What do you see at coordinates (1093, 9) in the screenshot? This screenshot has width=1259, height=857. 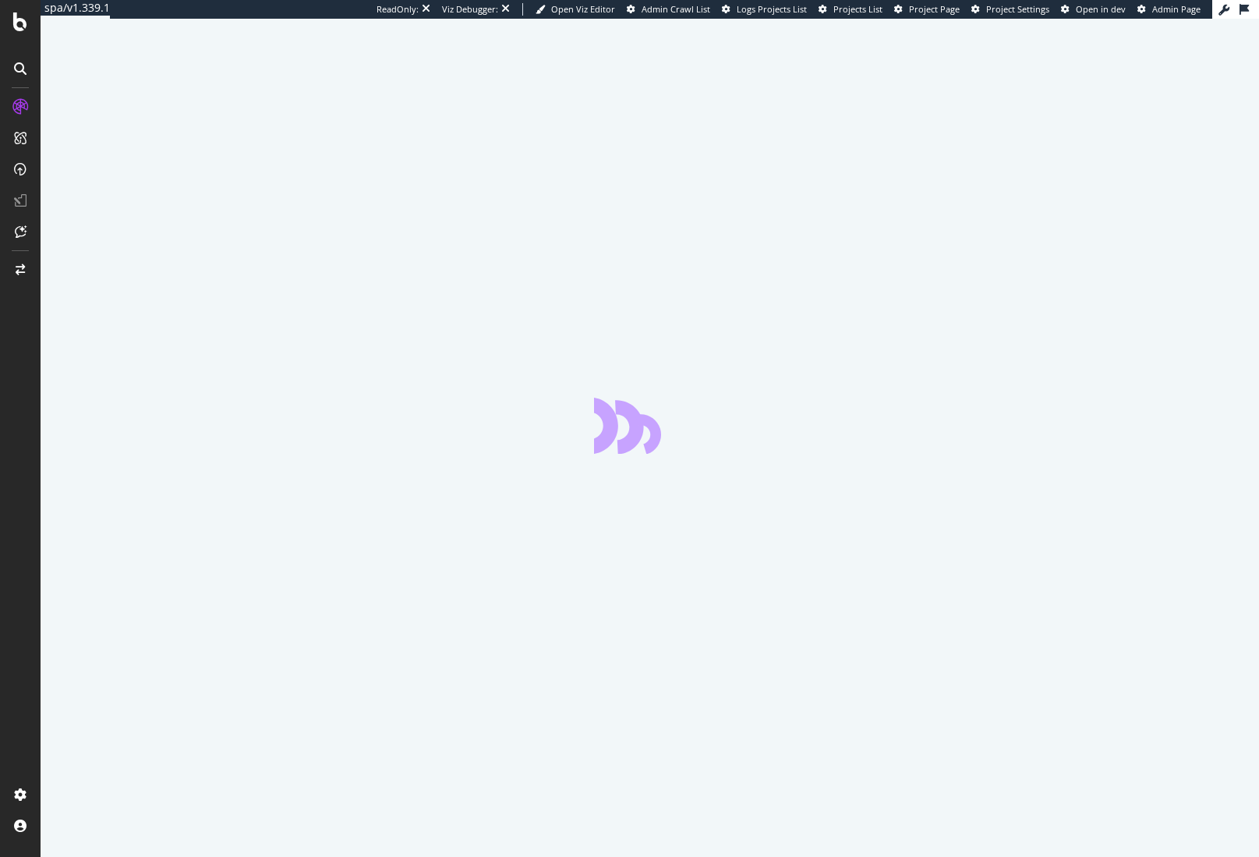 I see `a: Open in dev` at bounding box center [1093, 9].